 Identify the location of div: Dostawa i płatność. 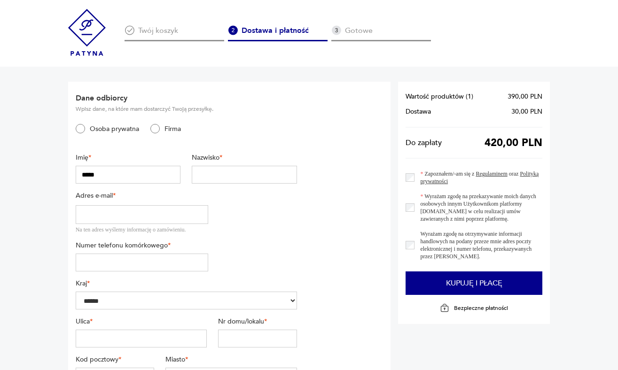
(278, 33).